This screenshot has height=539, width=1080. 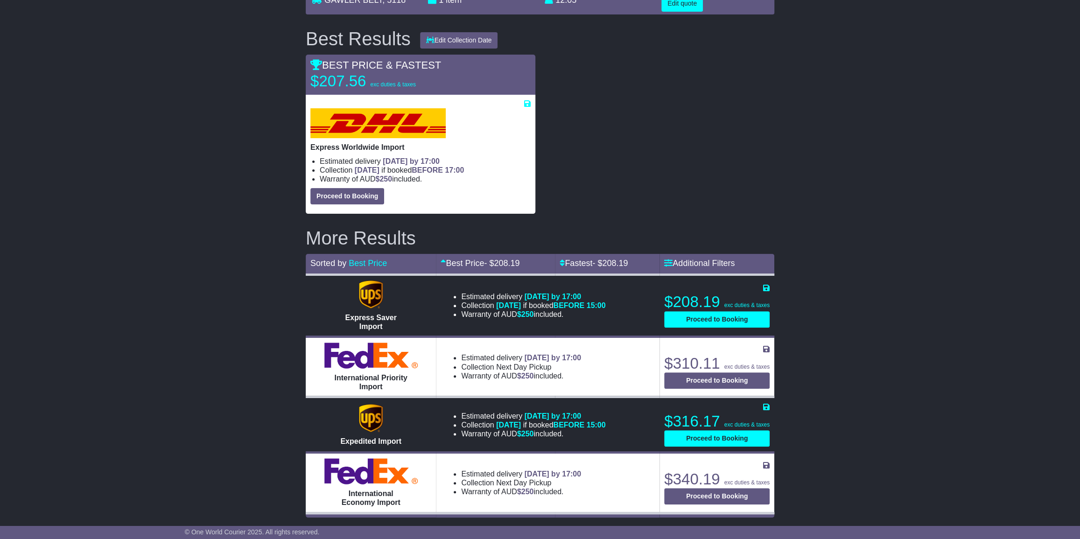 I want to click on p: $207.56, so click(x=369, y=81).